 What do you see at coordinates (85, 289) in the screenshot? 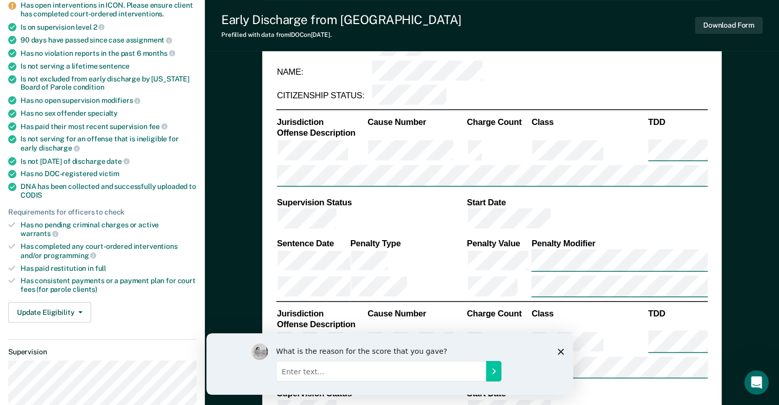
I see `span: clients)` at bounding box center [85, 289].